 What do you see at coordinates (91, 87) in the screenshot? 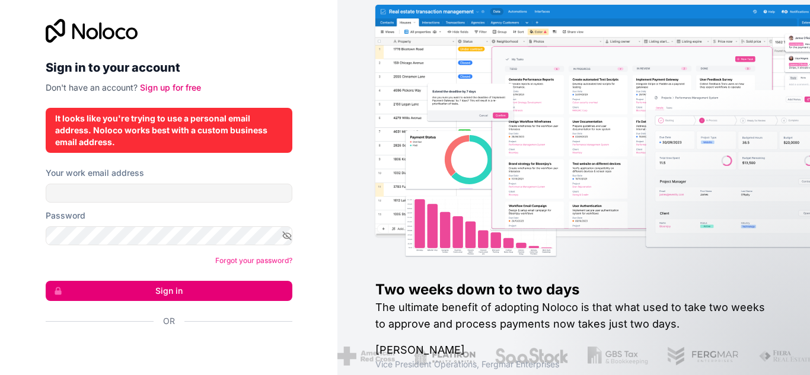
I see `span: Don't have an account?` at bounding box center [91, 87].